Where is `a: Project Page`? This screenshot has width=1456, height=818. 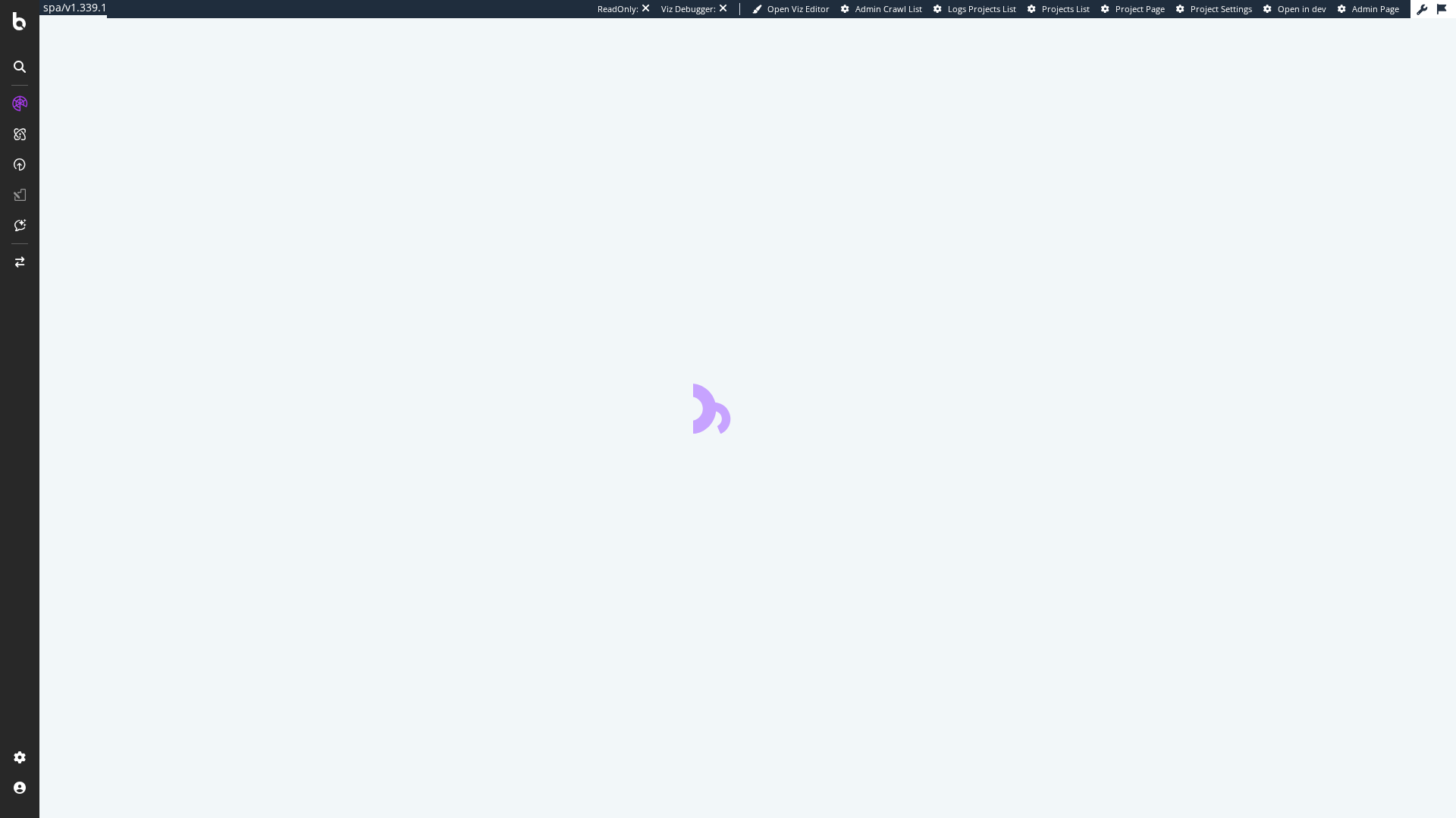
a: Project Page is located at coordinates (1133, 9).